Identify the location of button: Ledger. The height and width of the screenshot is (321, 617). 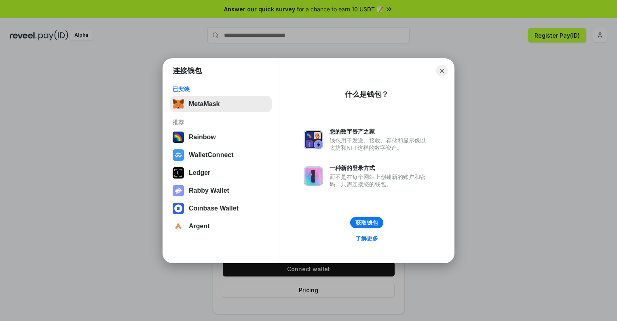
(221, 173).